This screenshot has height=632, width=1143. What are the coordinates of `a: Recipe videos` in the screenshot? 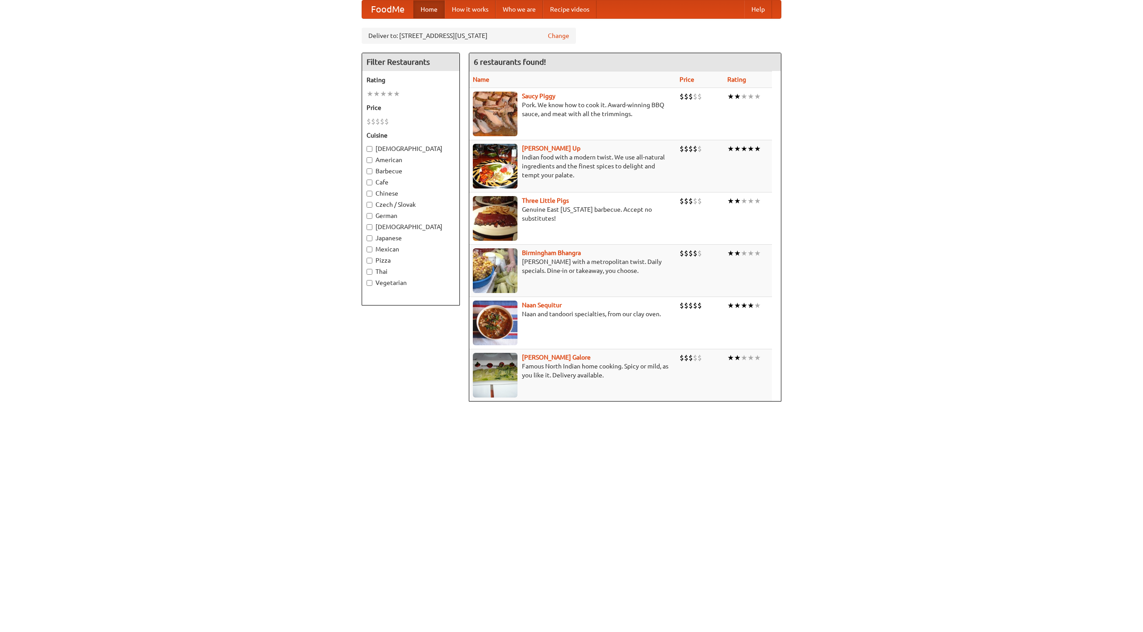 It's located at (570, 9).